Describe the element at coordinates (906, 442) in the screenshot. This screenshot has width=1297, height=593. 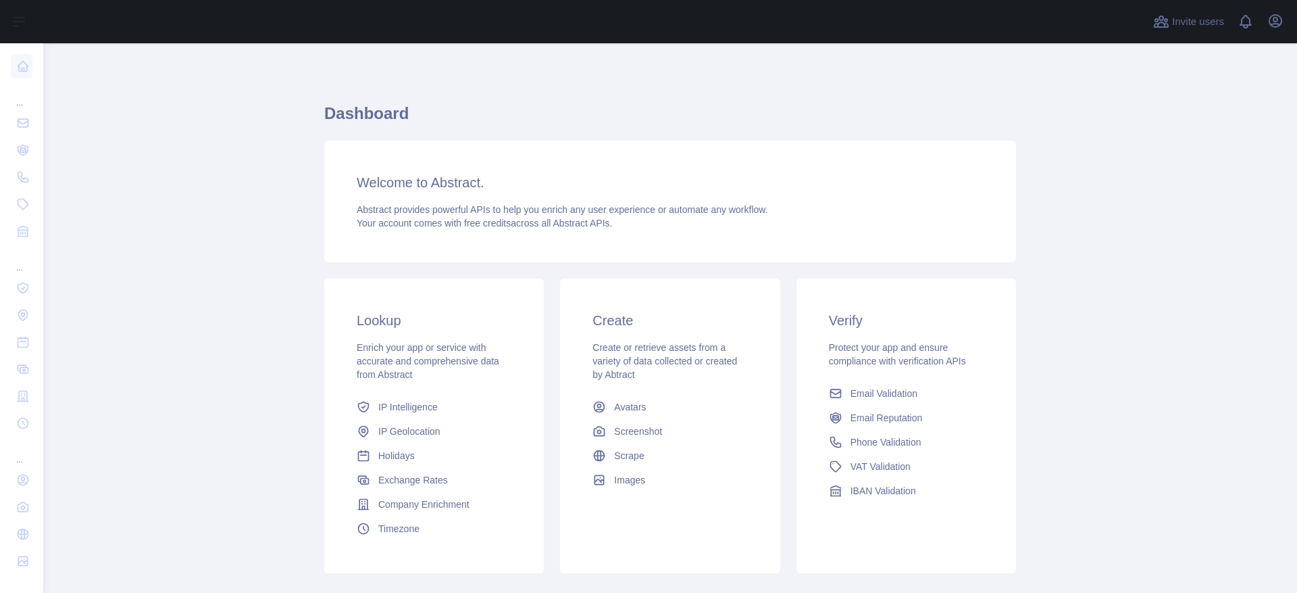
I see `a: Phone Validation` at that location.